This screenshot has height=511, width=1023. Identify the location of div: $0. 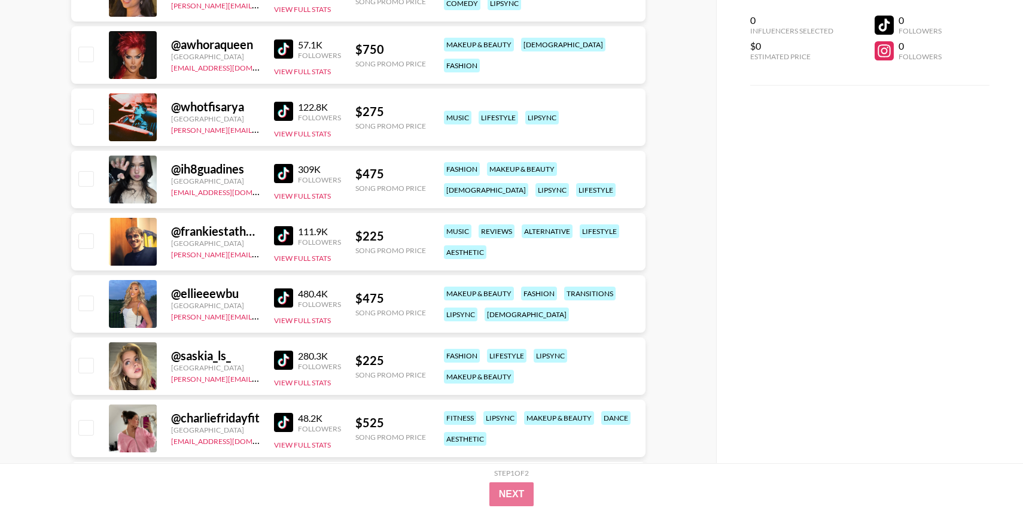
(792, 46).